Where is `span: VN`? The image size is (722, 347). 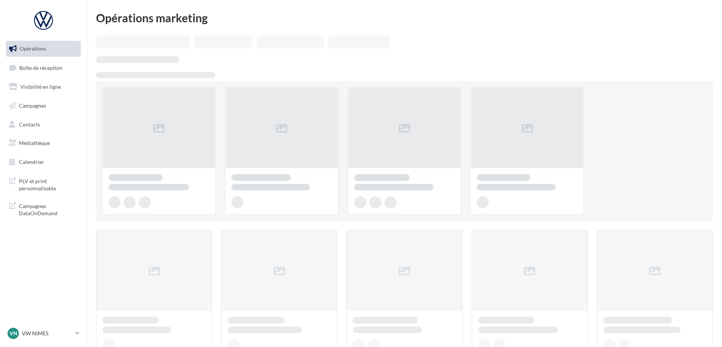 span: VN is located at coordinates (13, 334).